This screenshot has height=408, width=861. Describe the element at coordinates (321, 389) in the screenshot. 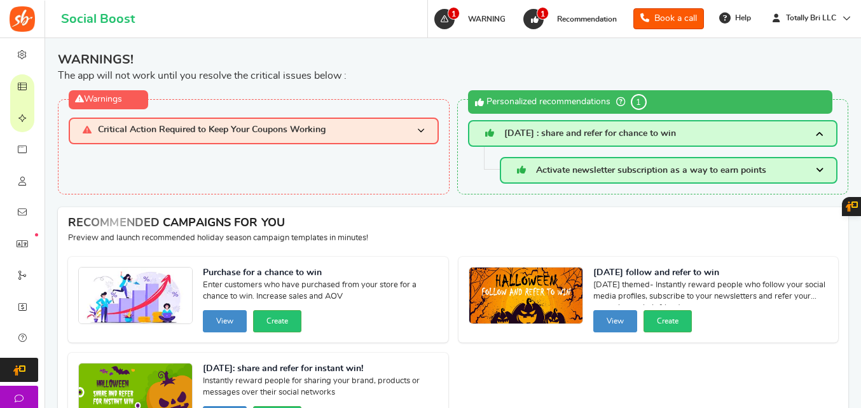

I see `span: Instantly reward people for sharing your brand, products or messages over their social networks` at that location.